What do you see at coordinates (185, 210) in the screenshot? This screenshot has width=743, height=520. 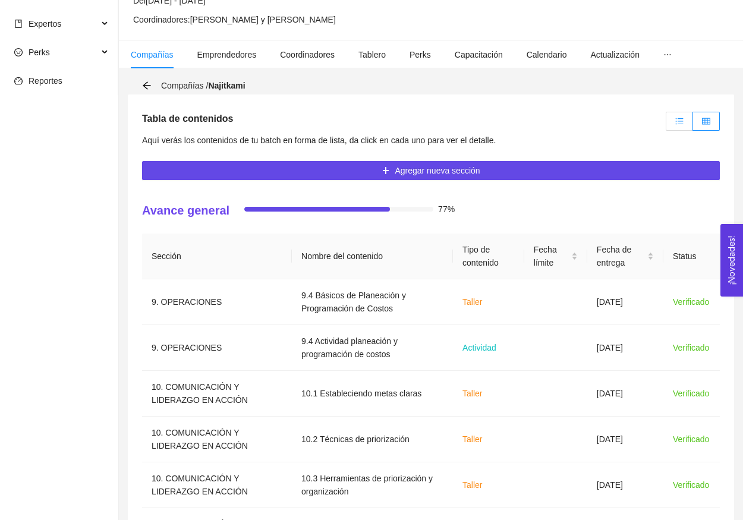 I see `h4: Avance general` at bounding box center [185, 210].